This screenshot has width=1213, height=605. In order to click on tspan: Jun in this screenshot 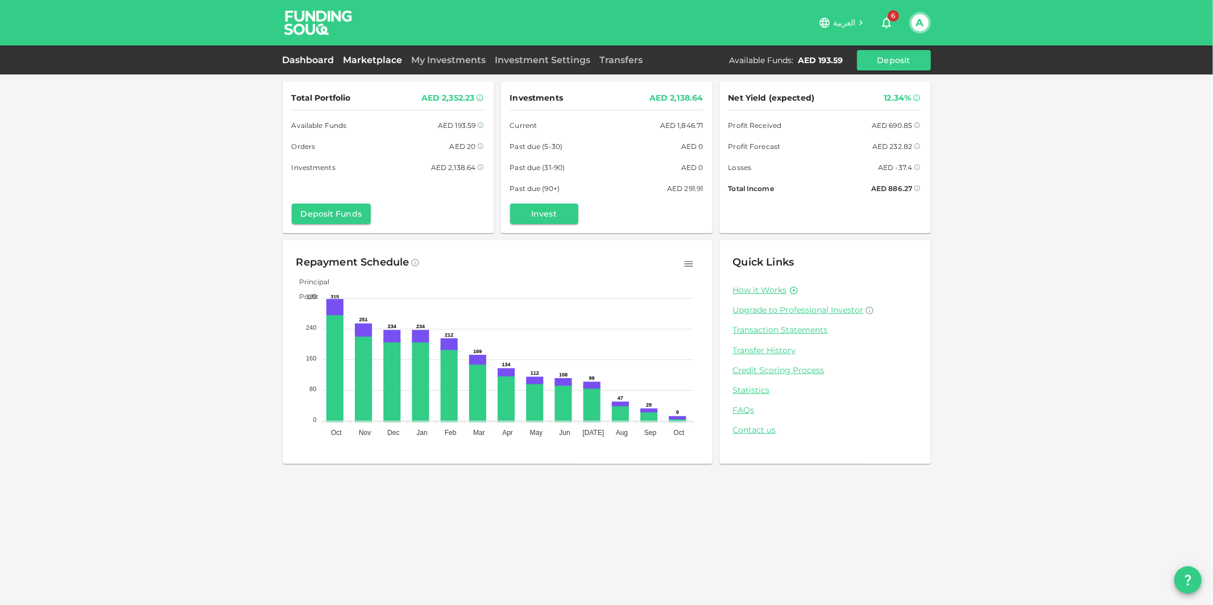, I will do `click(564, 433)`.